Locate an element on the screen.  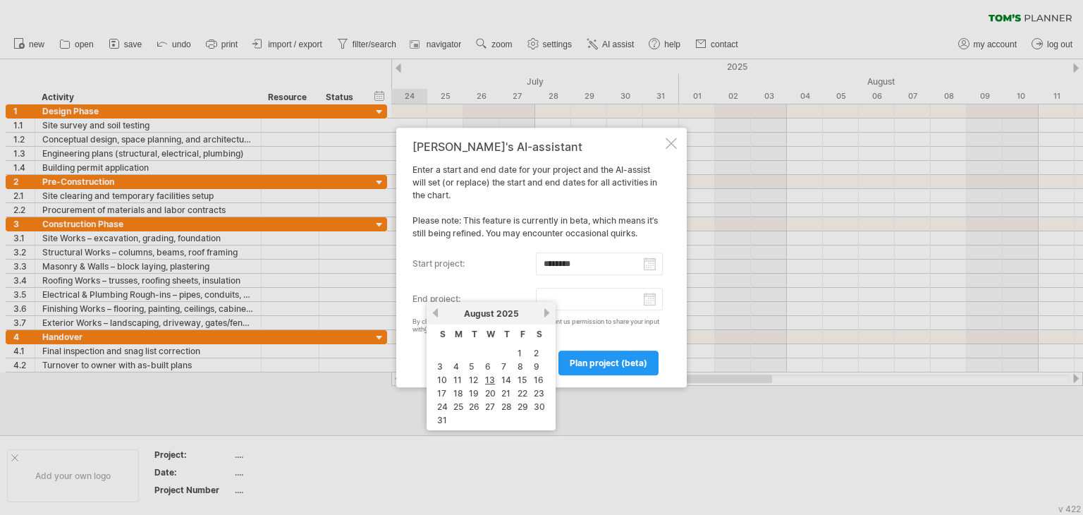
a: OpenAI is located at coordinates (435, 329).